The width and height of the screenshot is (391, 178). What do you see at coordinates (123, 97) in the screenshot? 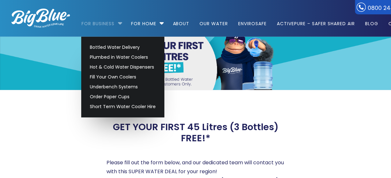
I see `a: Order Paper Cups` at bounding box center [123, 97].